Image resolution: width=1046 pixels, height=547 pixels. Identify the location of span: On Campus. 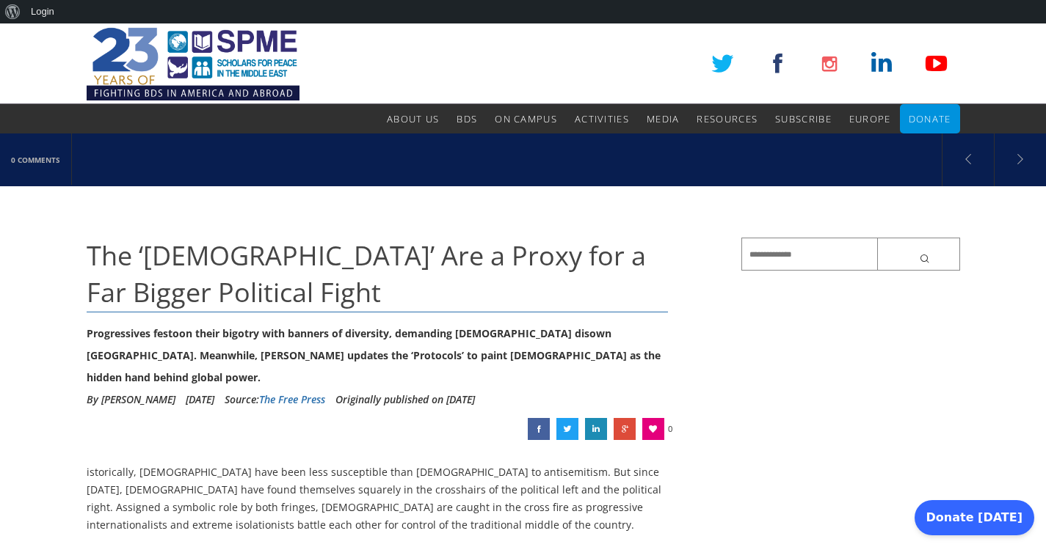
(525, 119).